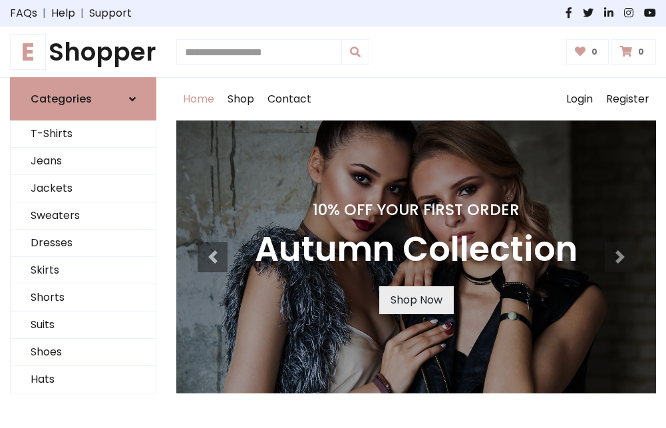 The image size is (666, 428). I want to click on span: E, so click(28, 52).